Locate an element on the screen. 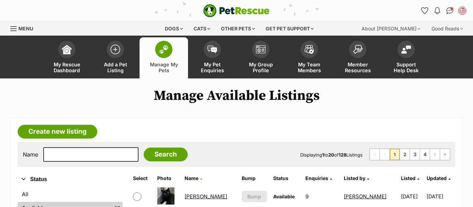 This screenshot has width=473, height=207. img: notifications-46538b983faf8c2785f20acdc204bb7945ddae34d4c08c2a6579f10ce5e182be.svg is located at coordinates (437, 11).